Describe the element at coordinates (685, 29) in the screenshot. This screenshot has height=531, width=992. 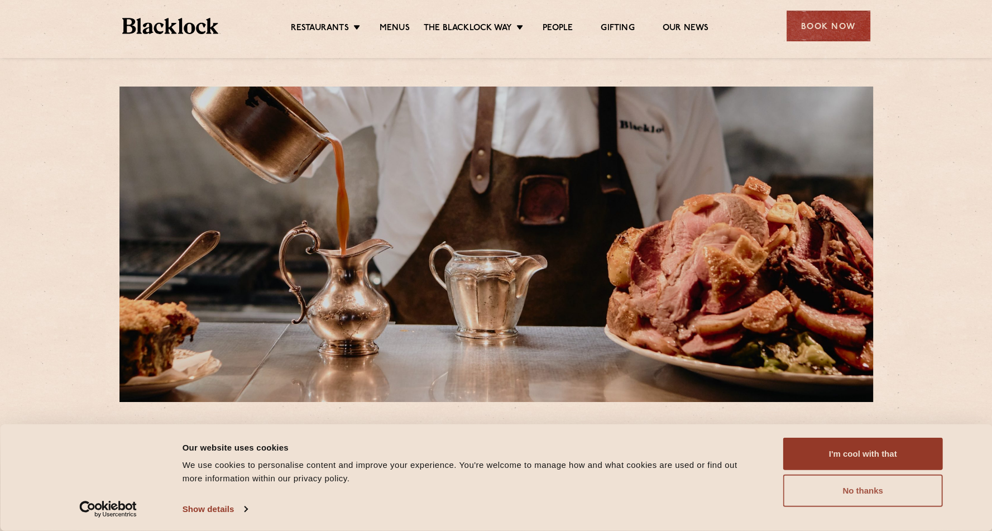
I see `a: Our News` at that location.